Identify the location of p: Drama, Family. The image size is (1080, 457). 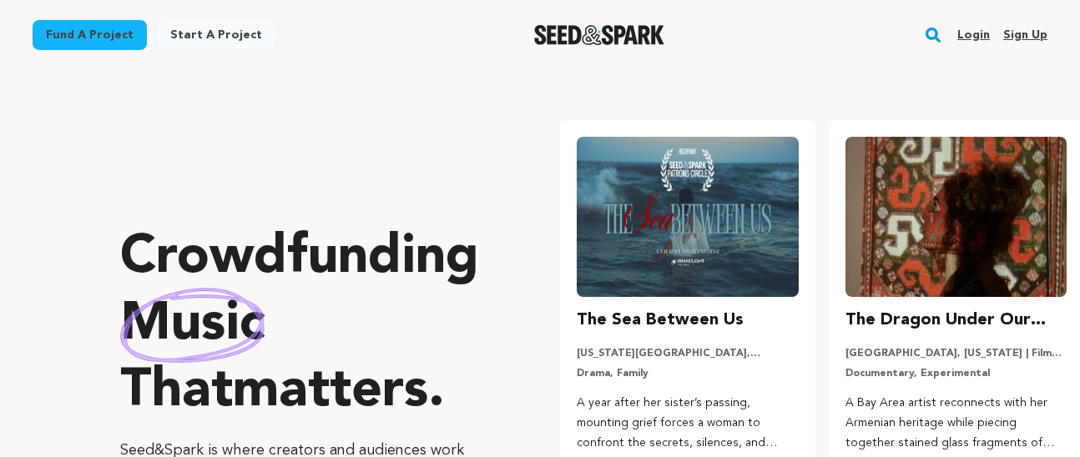
(687, 374).